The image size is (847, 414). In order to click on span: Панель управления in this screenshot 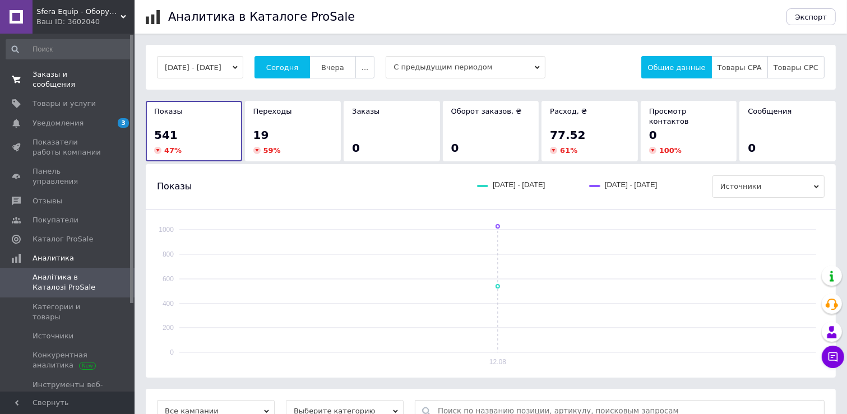, I will do `click(68, 177)`.